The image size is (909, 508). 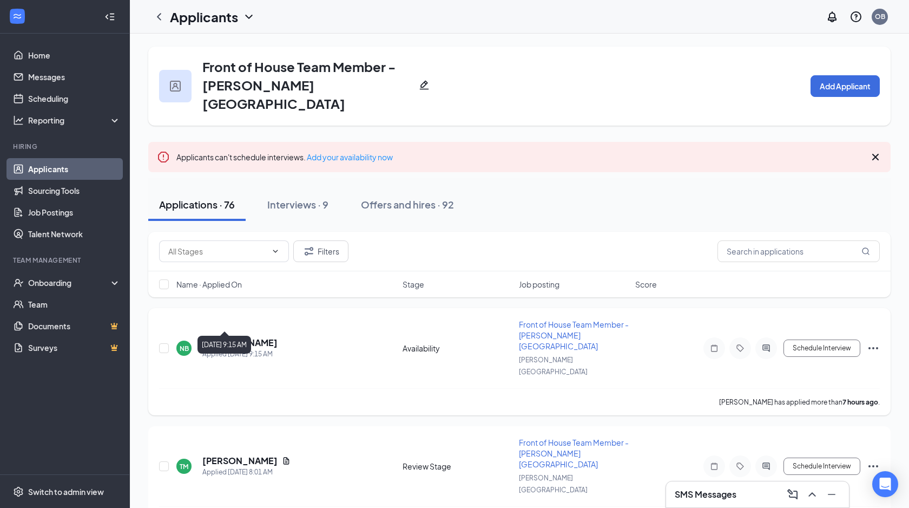 I want to click on span: Score, so click(x=646, y=284).